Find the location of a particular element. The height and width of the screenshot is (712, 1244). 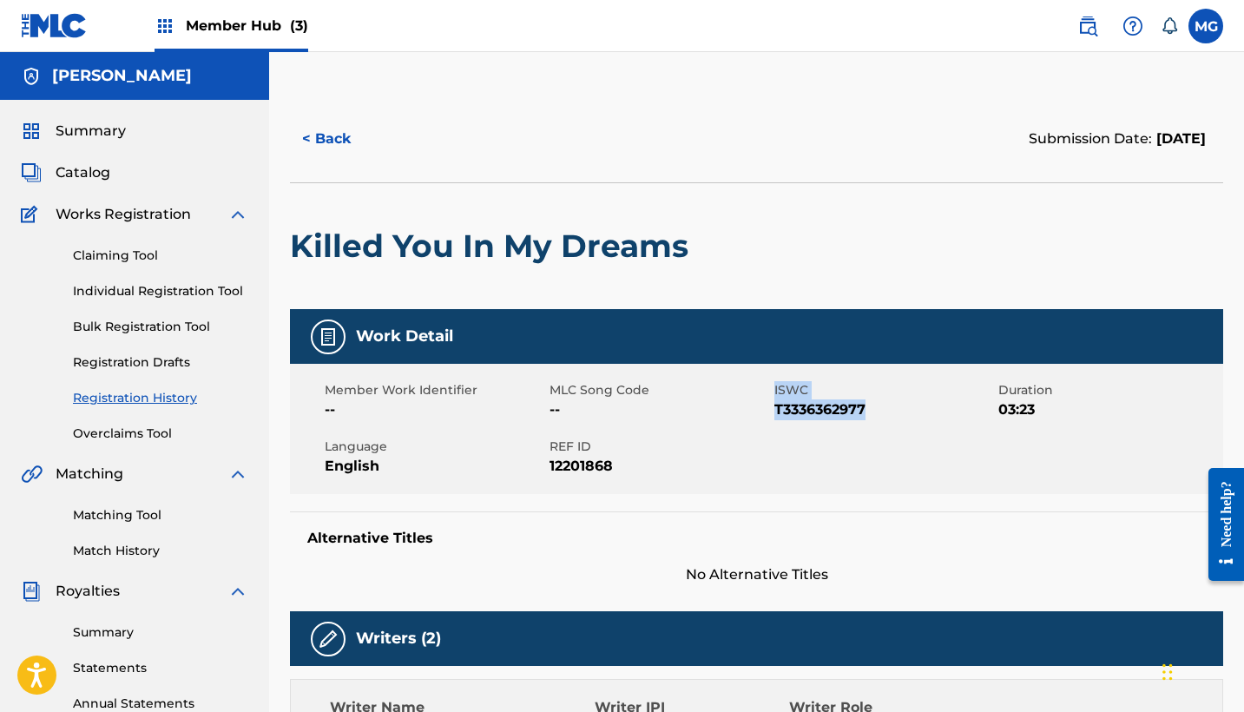

a: CatalogCatalog is located at coordinates (65, 173).